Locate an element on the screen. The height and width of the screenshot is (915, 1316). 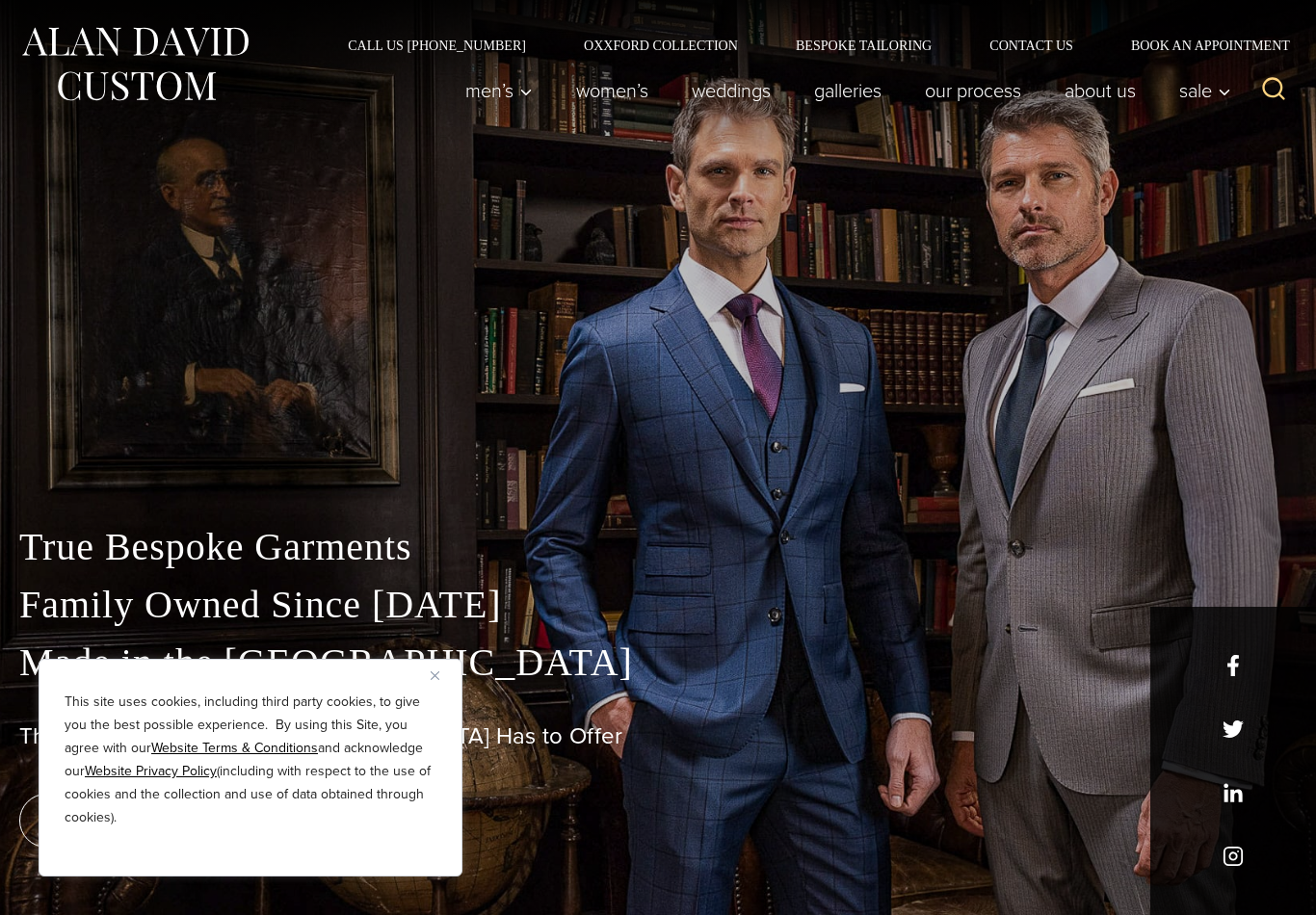
a: Contact Us is located at coordinates (1030, 45).